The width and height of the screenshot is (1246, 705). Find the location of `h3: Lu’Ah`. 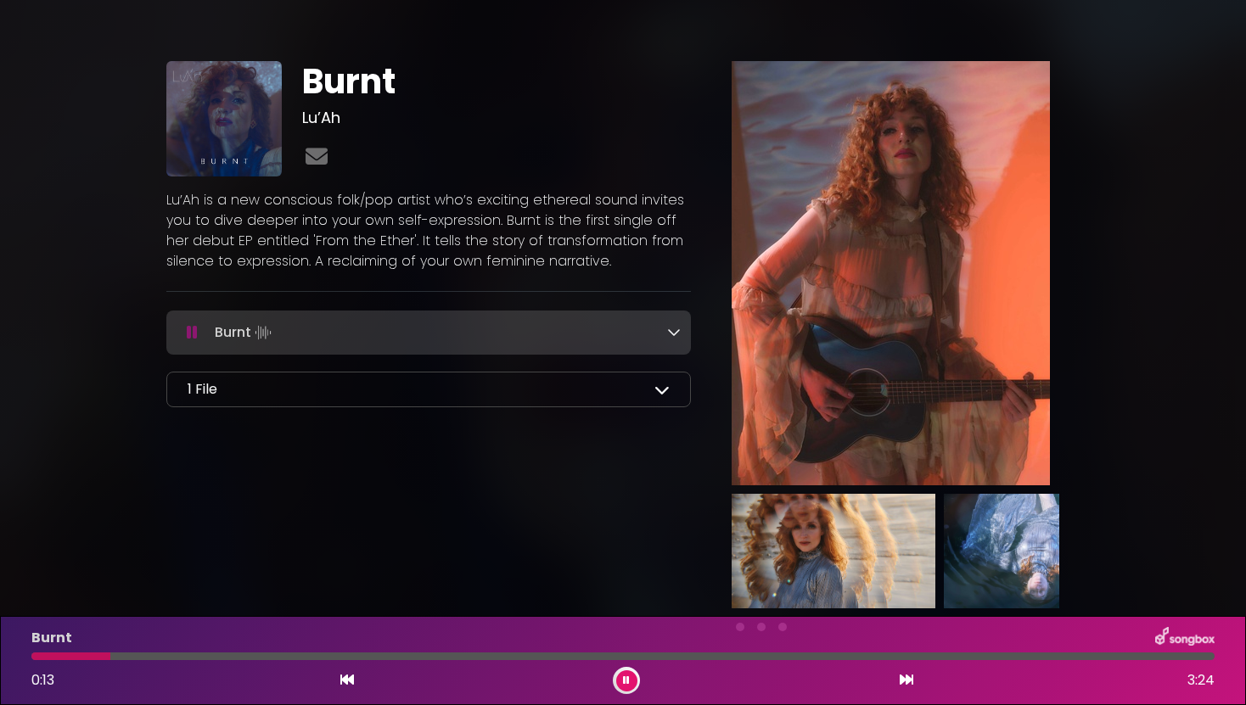

h3: Lu’Ah is located at coordinates (496, 118).